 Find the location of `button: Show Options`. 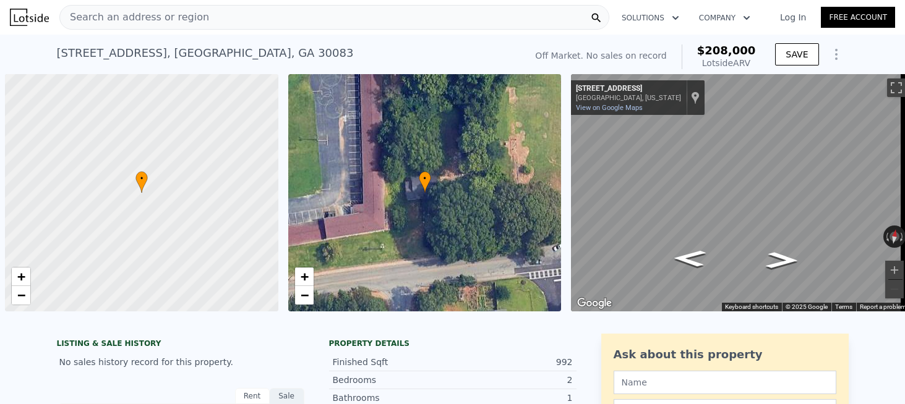

button: Show Options is located at coordinates (836, 54).